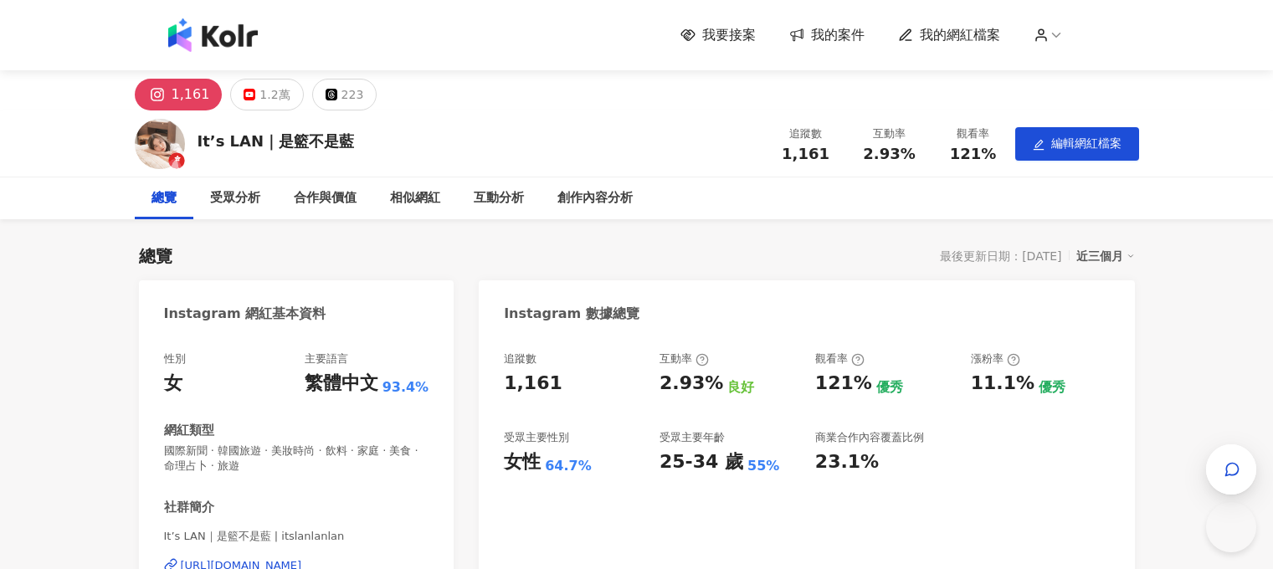 This screenshot has width=1273, height=569. I want to click on div: 繁體中文, so click(341, 383).